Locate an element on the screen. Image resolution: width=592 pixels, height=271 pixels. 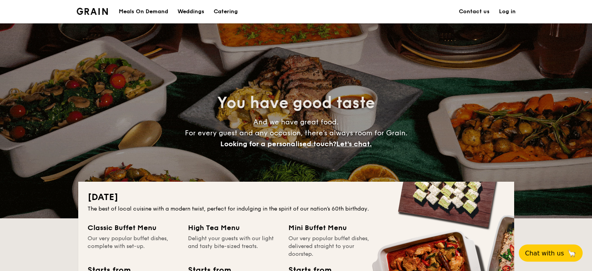
div: Our very popular buffet dishes, delivered straight to your doorstep. is located at coordinates (334, 246).